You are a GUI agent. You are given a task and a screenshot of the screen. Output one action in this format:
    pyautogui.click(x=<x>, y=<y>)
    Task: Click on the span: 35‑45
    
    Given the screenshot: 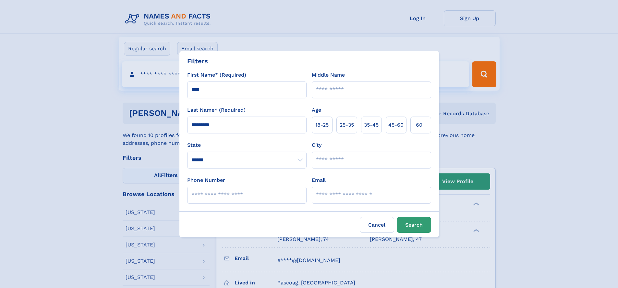 What is the action you would take?
    pyautogui.click(x=371, y=125)
    